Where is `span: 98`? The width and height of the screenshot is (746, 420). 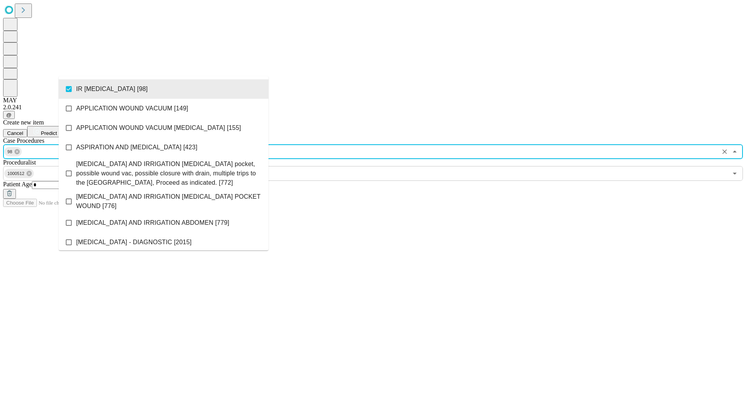
span: 98 is located at coordinates (10, 152).